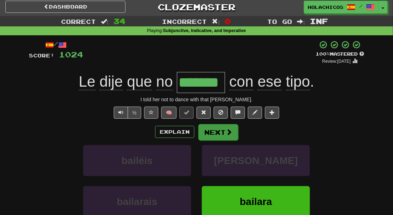 The height and width of the screenshot is (215, 393). Describe the element at coordinates (186, 113) in the screenshot. I see `button: Set this sentence to 100% Mastered (alt+m)` at that location.